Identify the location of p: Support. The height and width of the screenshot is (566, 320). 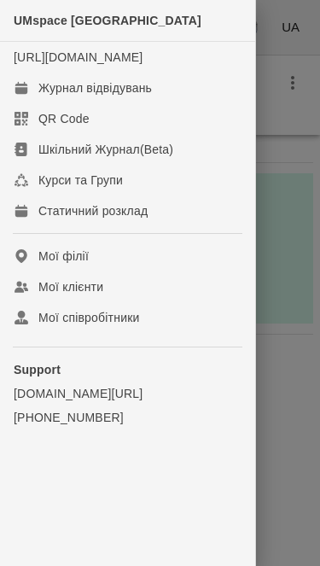
(127, 369).